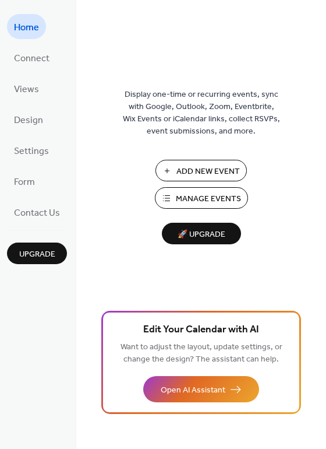 Image resolution: width=326 pixels, height=449 pixels. I want to click on a: Form, so click(24, 181).